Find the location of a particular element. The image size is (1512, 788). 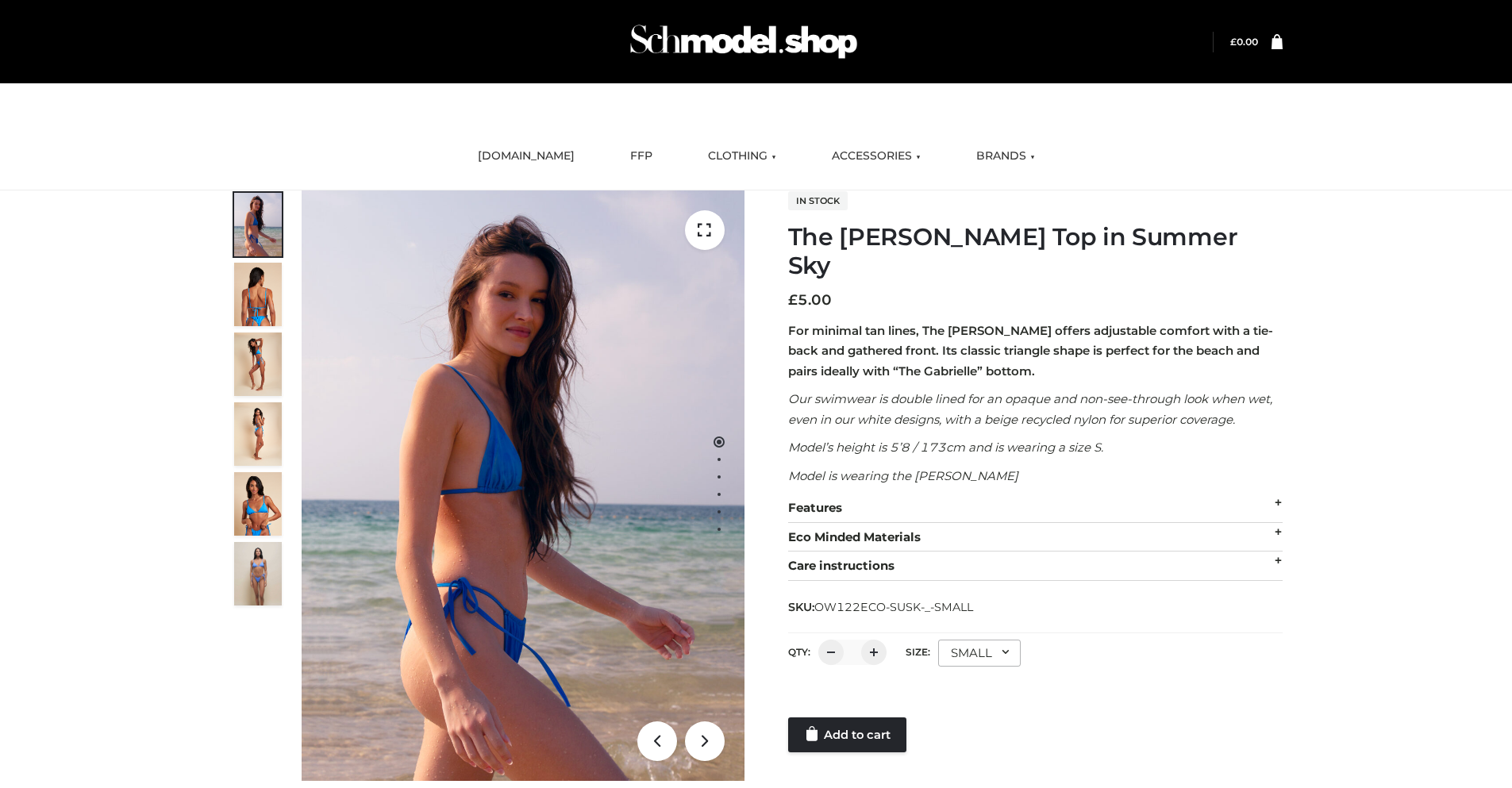

img: 5.Alex-top_CN-1-1_1-1.jpg is located at coordinates (258, 295).